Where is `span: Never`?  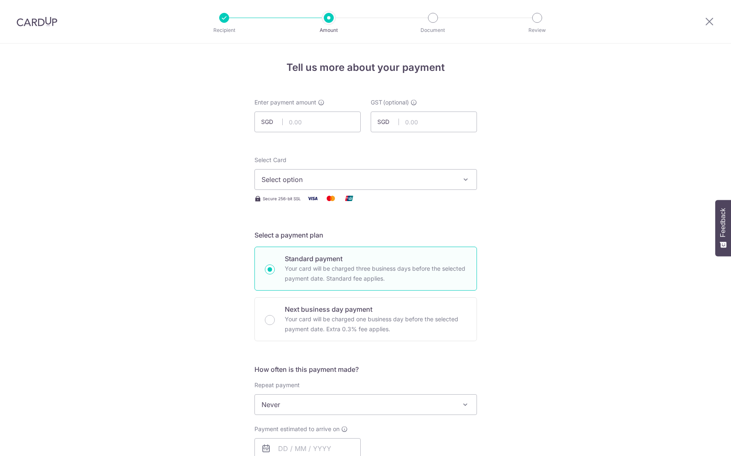 span: Never is located at coordinates (366, 405).